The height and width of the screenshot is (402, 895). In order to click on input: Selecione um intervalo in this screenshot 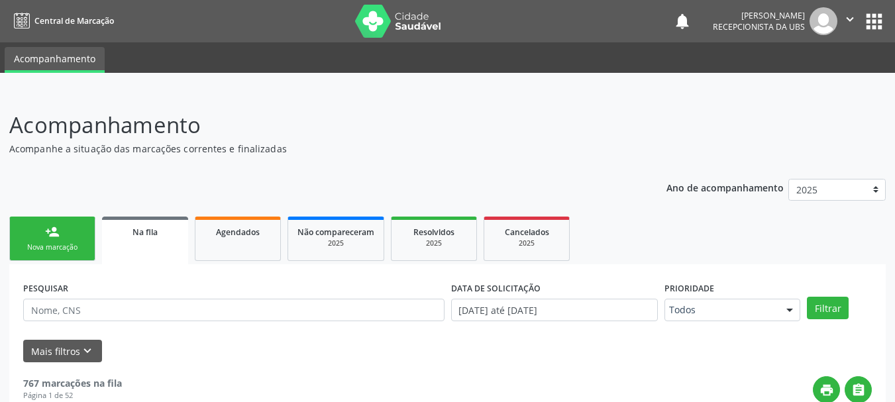, I will do `click(554, 310)`.